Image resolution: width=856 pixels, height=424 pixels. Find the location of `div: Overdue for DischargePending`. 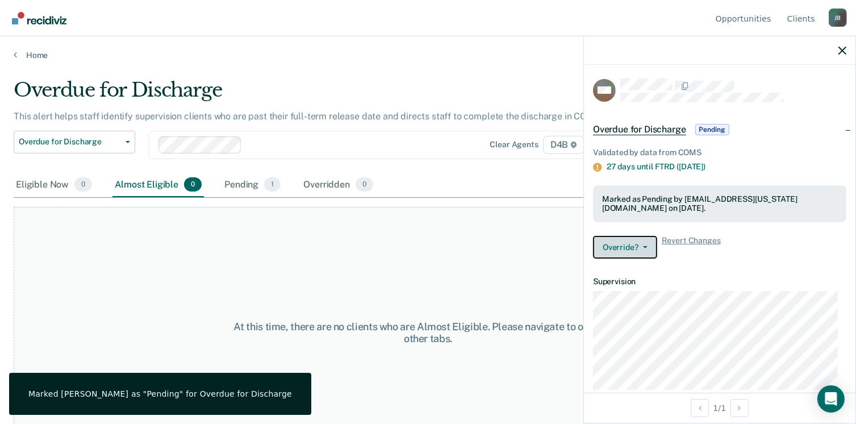

div: Overdue for DischargePending is located at coordinates (719, 129).